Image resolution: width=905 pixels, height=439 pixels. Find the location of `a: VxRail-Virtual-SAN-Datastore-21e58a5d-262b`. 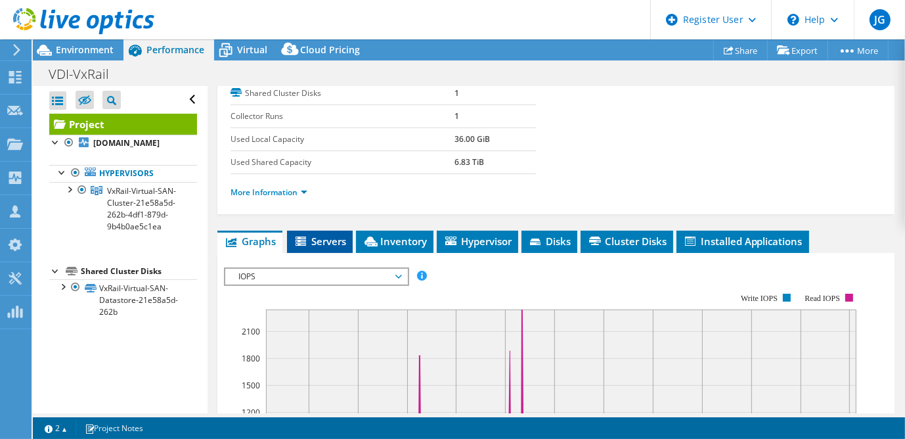

a: VxRail-Virtual-SAN-Datastore-21e58a5d-262b is located at coordinates (123, 299).